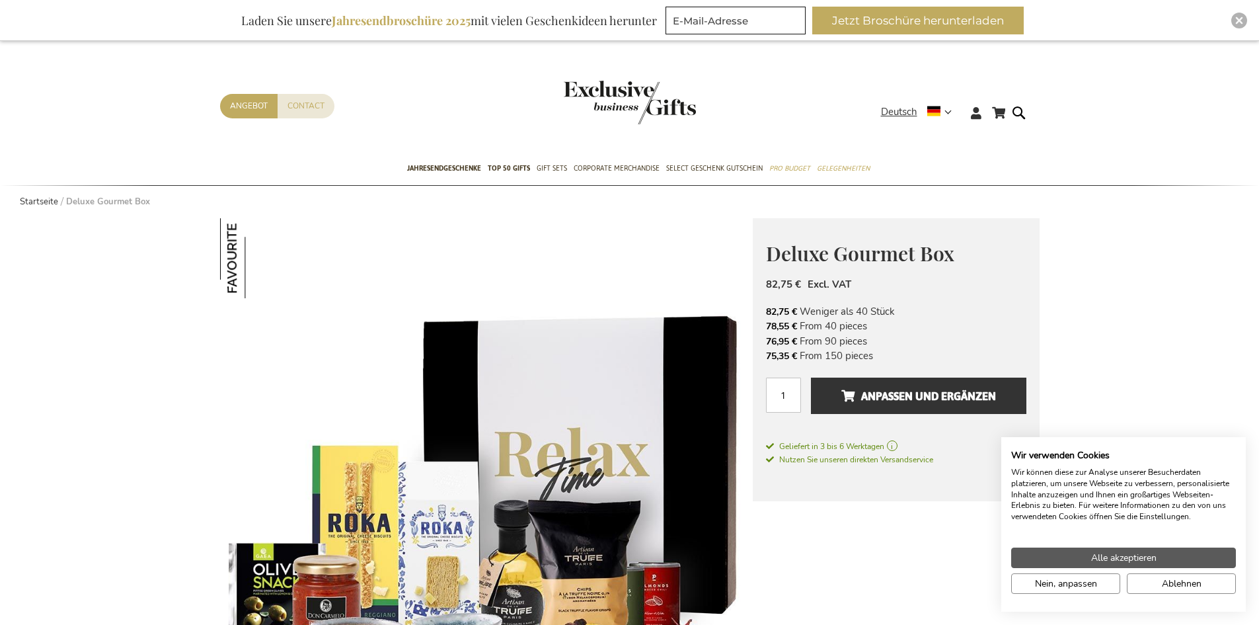 The width and height of the screenshot is (1259, 625). I want to click on span: Nutzen Sie unseren direkten Versandservice, so click(849, 459).